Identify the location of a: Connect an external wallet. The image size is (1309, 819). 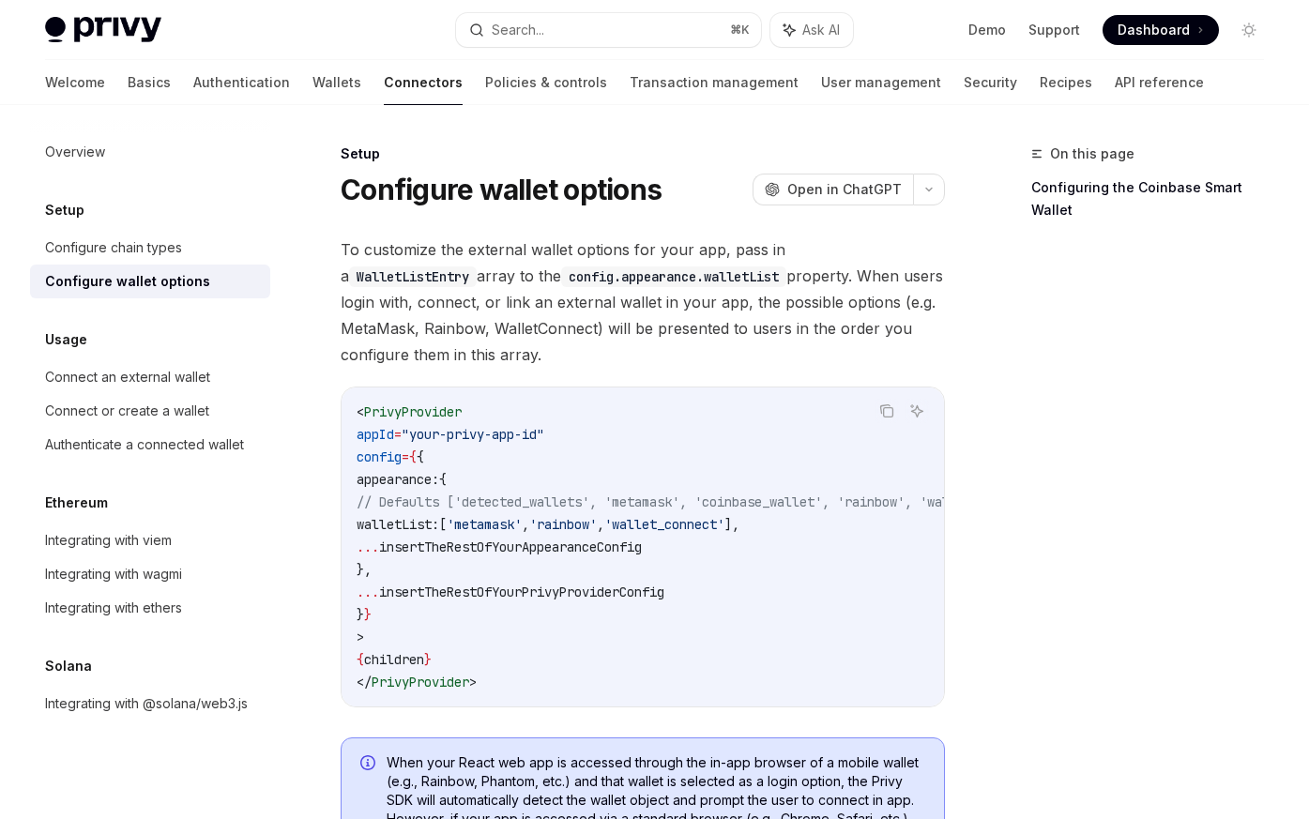
(150, 377).